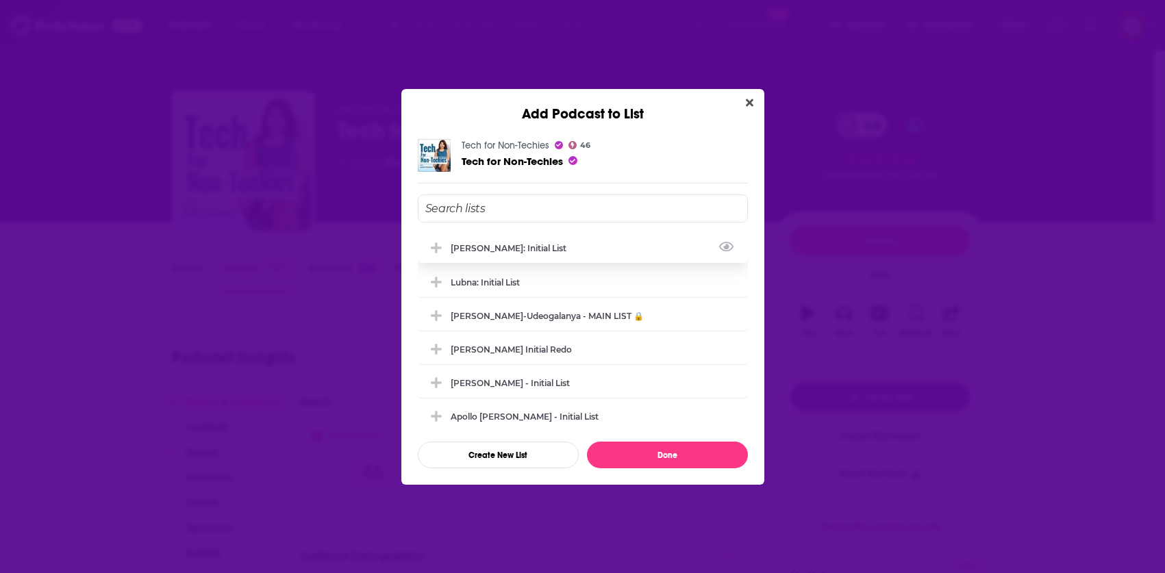  Describe the element at coordinates (570, 251) in the screenshot. I see `button: View Link` at that location.